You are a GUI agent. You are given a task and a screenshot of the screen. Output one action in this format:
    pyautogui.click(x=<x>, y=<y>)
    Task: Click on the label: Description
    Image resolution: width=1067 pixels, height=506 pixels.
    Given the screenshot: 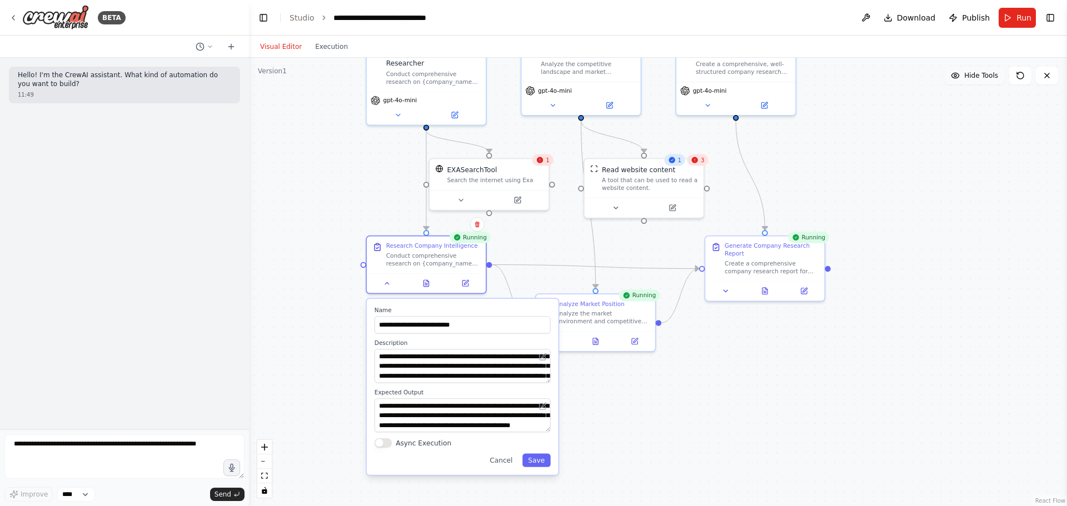 What is the action you would take?
    pyautogui.click(x=463, y=344)
    